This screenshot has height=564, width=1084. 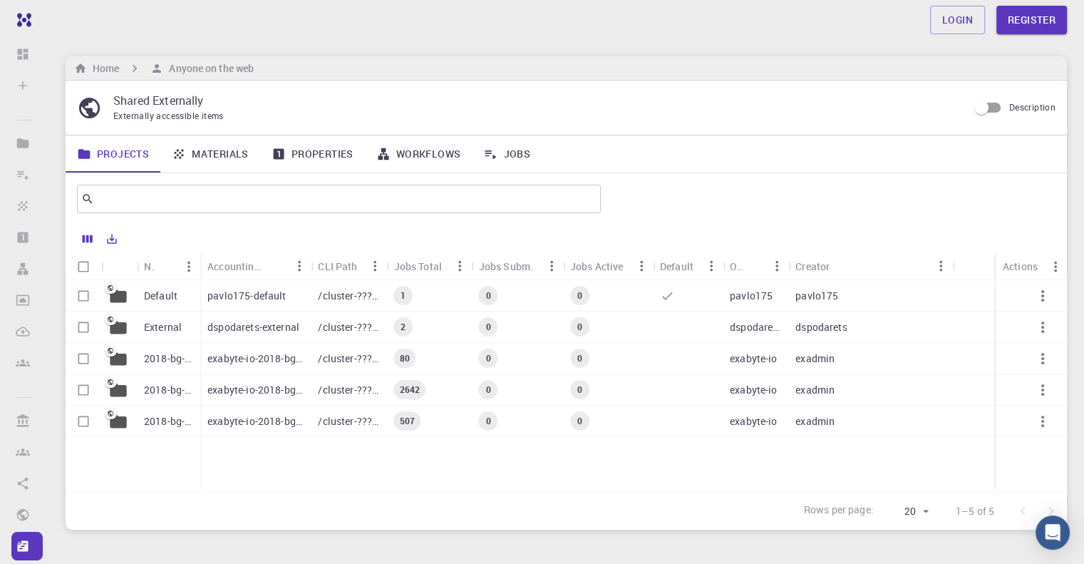 What do you see at coordinates (839, 510) in the screenshot?
I see `p: Rows per page:` at bounding box center [839, 510].